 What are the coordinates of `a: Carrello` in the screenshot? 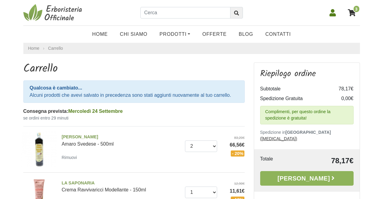 It's located at (55, 48).